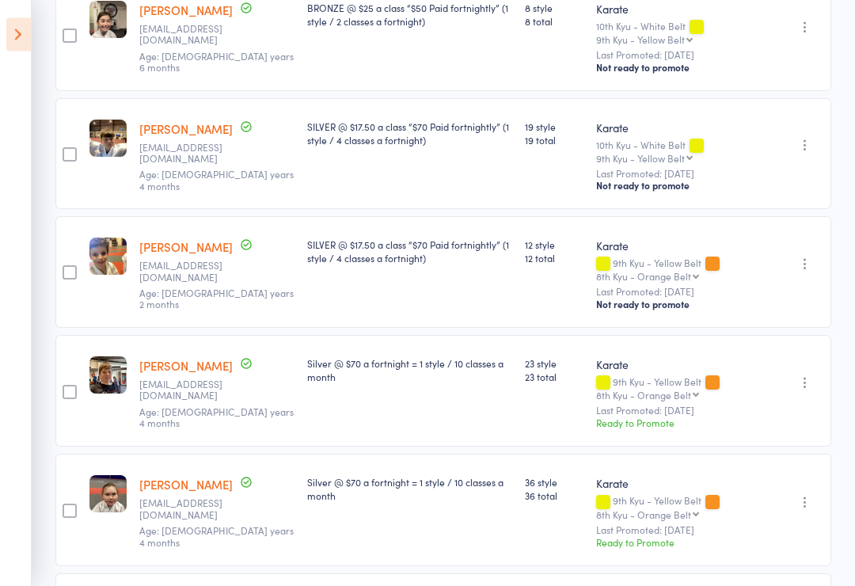  I want to click on span: 19 total, so click(554, 140).